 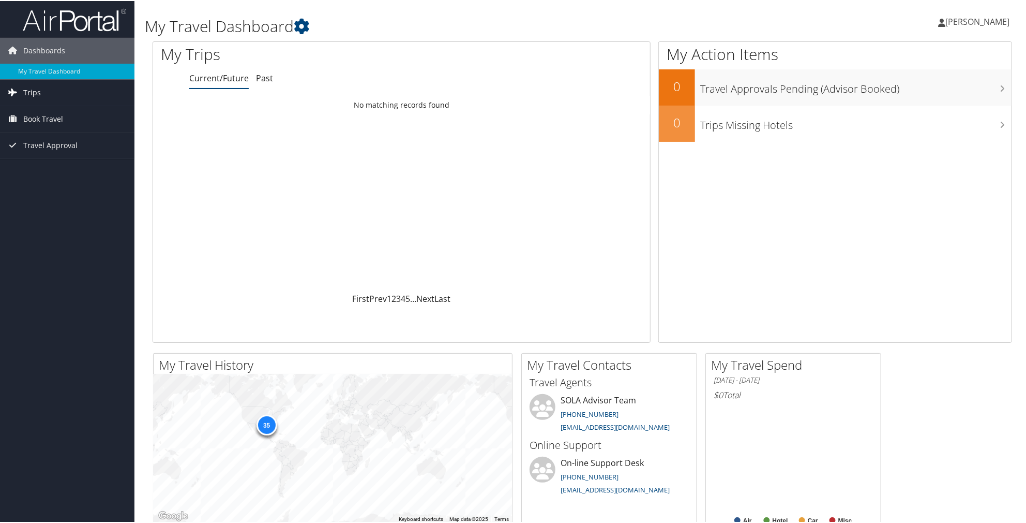 I want to click on a: 4, so click(x=404, y=297).